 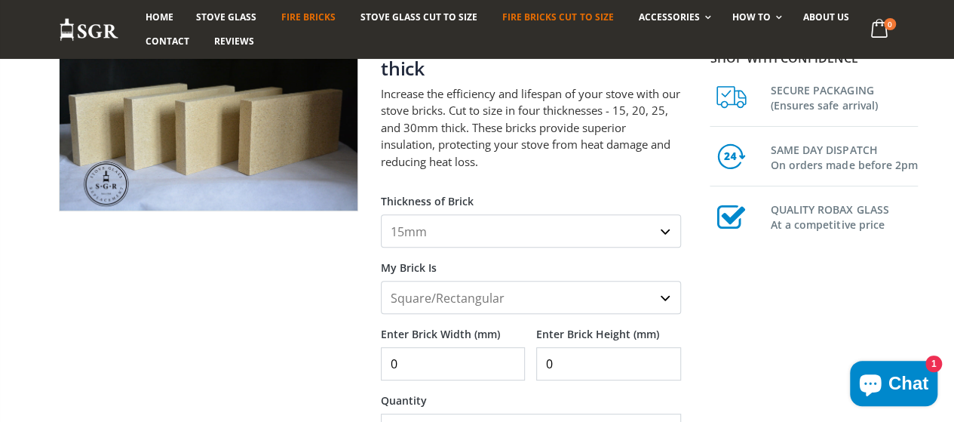 I want to click on inbox-online-store-chat: Shopify online store chat, so click(x=894, y=385).